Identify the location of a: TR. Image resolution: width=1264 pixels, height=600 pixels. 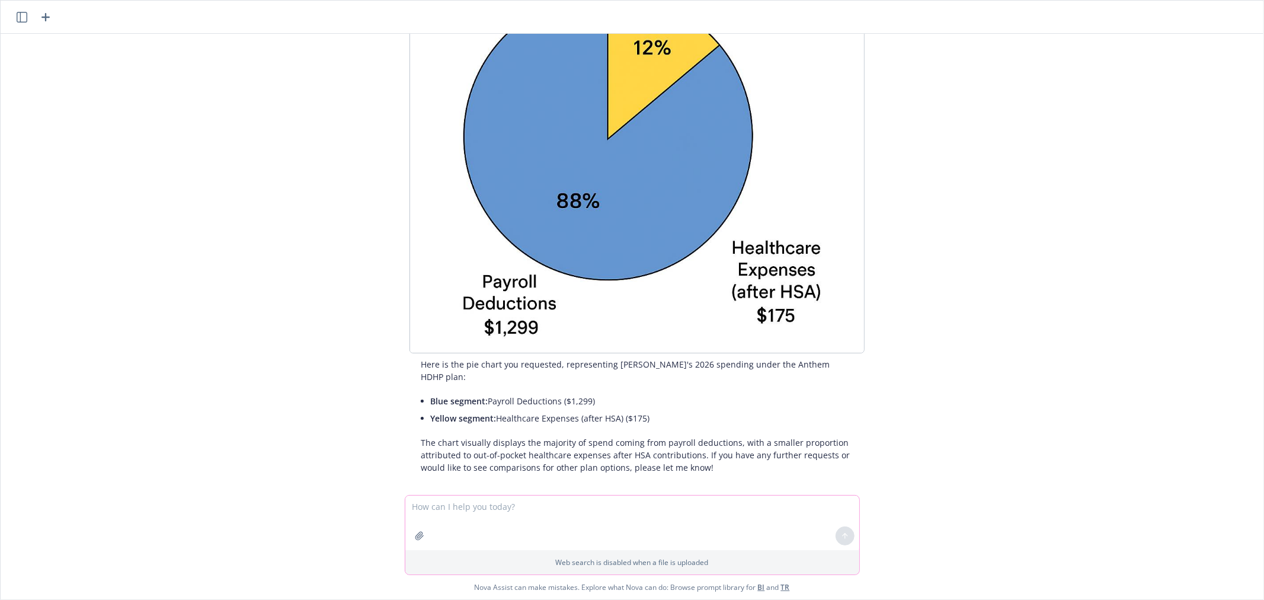
(785, 587).